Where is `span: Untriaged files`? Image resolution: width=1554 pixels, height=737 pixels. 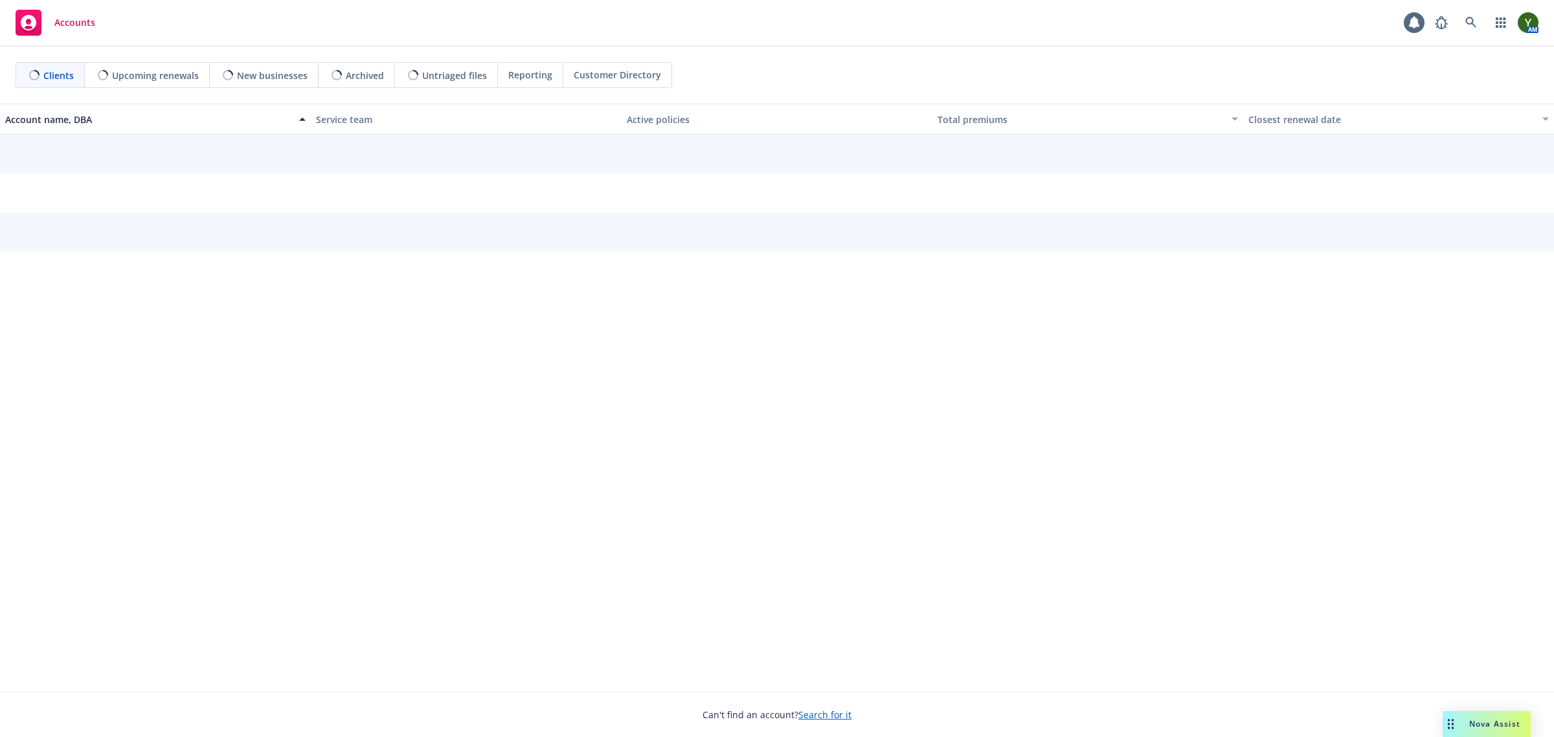 span: Untriaged files is located at coordinates (455, 75).